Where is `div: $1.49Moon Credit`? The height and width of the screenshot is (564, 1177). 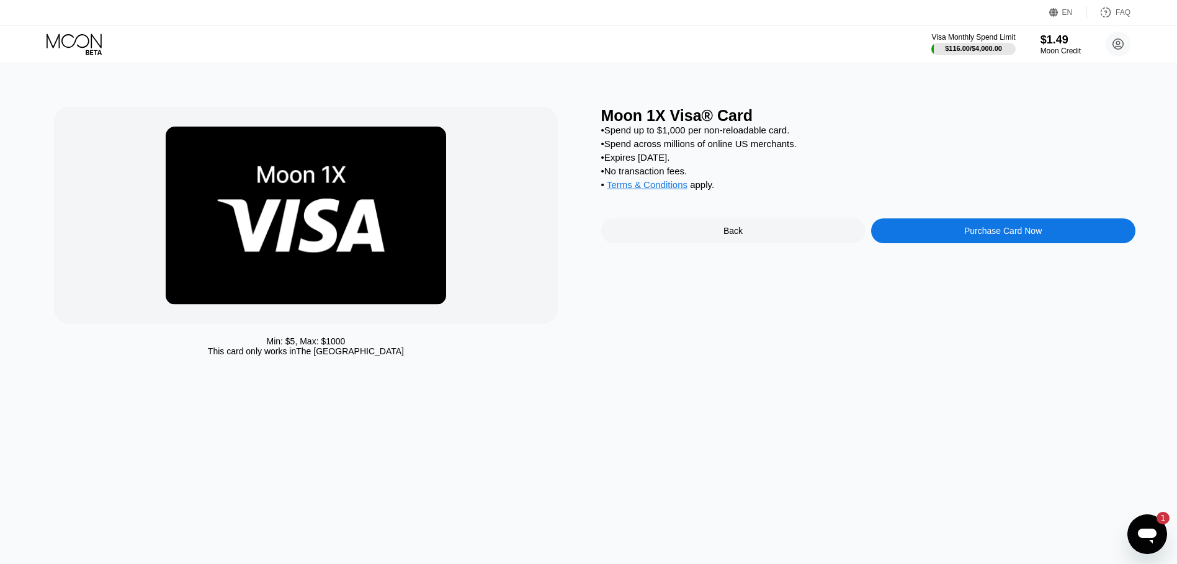 div: $1.49Moon Credit is located at coordinates (1061, 44).